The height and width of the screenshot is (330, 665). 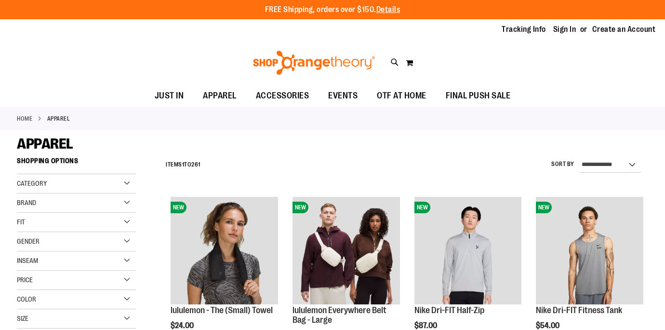 I want to click on span: Gender, so click(x=28, y=241).